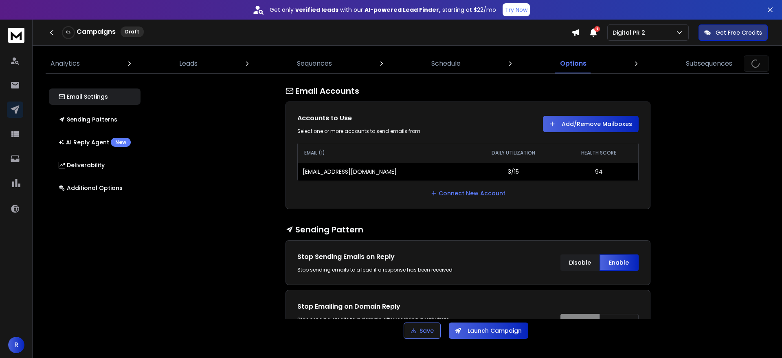 The image size is (782, 358). What do you see at coordinates (16, 345) in the screenshot?
I see `span: R` at bounding box center [16, 345].